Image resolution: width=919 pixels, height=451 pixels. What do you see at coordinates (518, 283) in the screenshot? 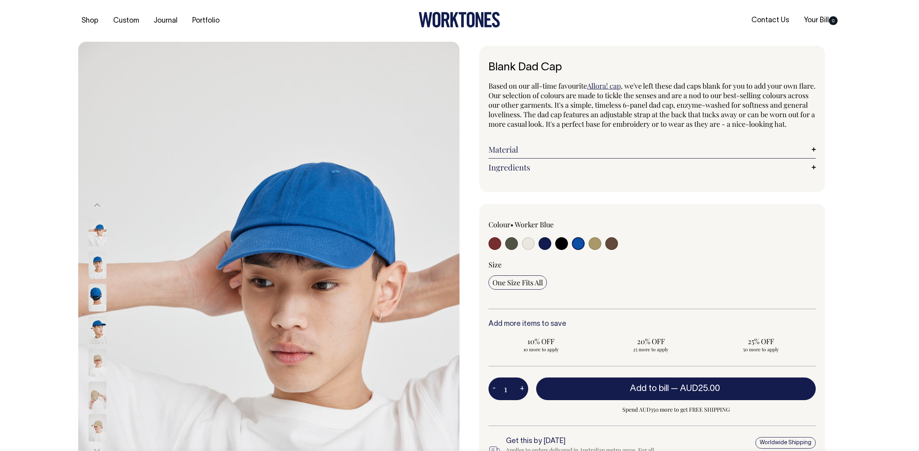
I see `span: One Size Fits All` at bounding box center [518, 283].